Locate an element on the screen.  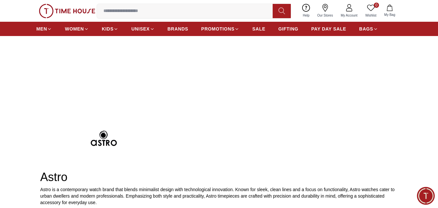
a: PROMOTIONS is located at coordinates (220, 29).